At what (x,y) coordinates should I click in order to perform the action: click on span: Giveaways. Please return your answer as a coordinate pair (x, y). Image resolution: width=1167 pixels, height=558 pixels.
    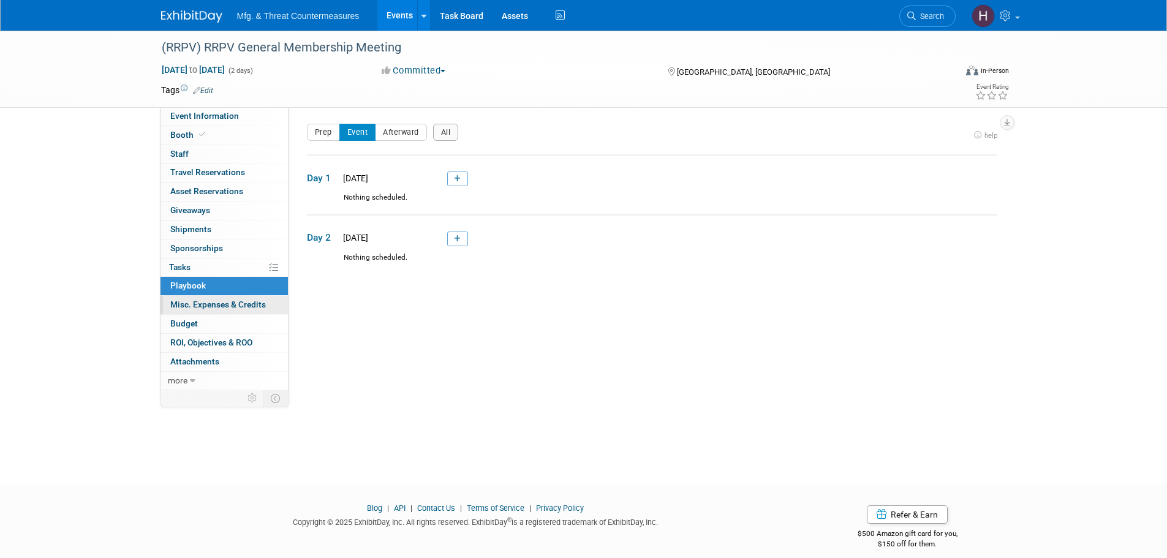
    Looking at the image, I should click on (190, 210).